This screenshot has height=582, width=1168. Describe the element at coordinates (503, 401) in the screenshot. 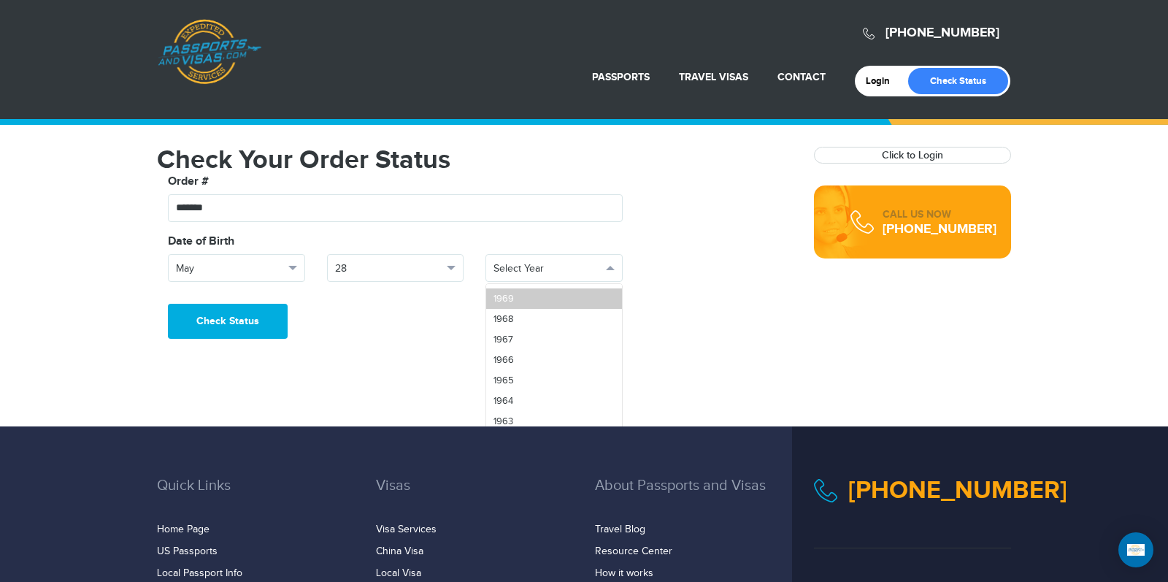

I see `span: 1964` at that location.